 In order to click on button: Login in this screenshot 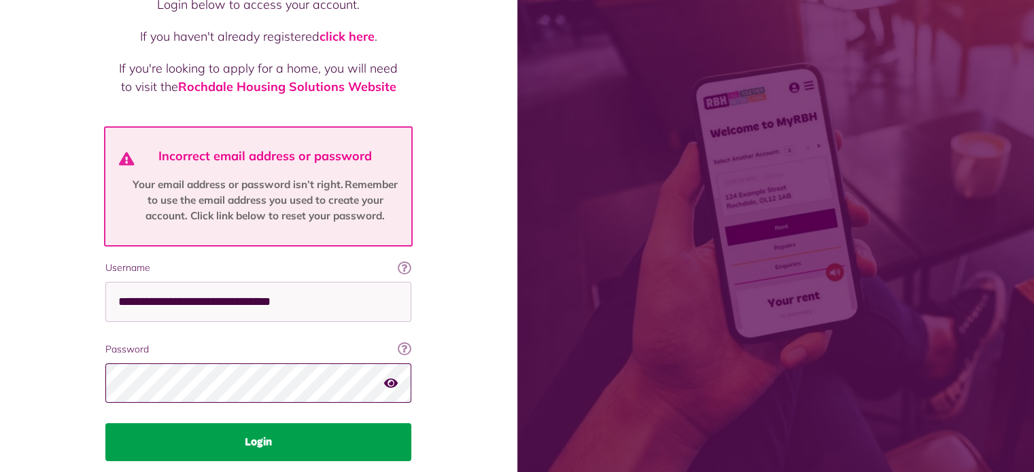, I will do `click(258, 442)`.